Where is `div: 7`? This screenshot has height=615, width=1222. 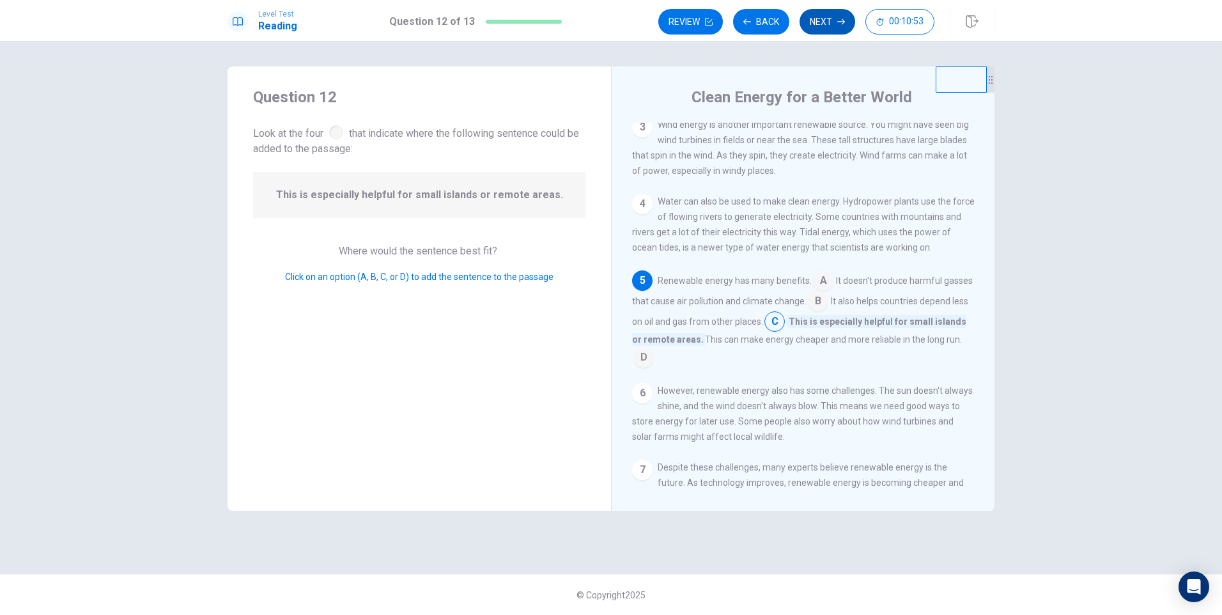
div: 7 is located at coordinates (642, 470).